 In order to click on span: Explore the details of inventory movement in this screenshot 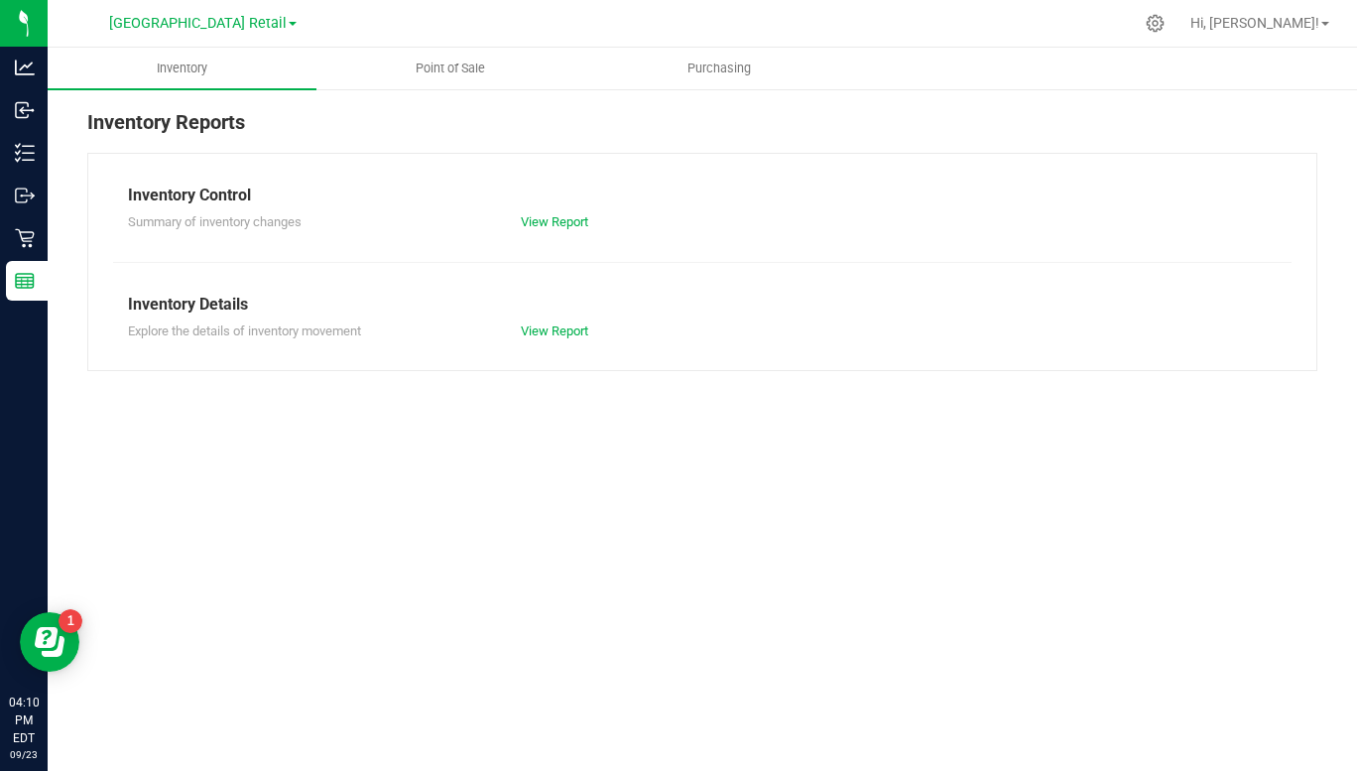, I will do `click(244, 330)`.